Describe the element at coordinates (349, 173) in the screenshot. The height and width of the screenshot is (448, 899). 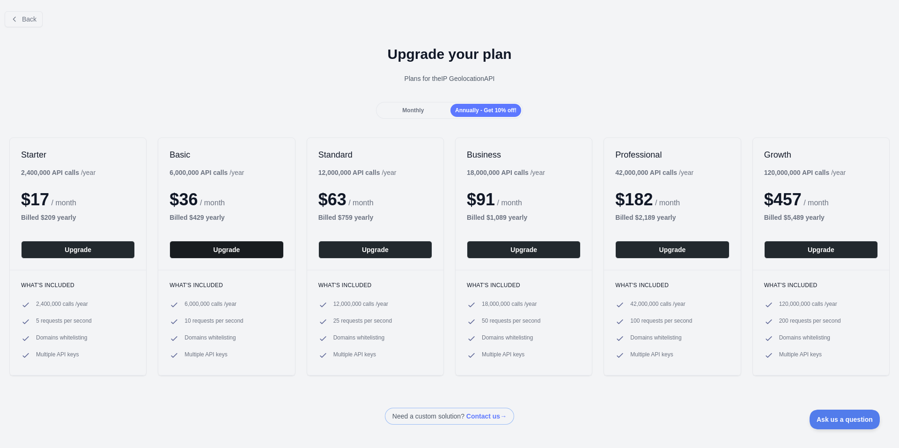
I see `b: 12,000,000 API calls` at that location.